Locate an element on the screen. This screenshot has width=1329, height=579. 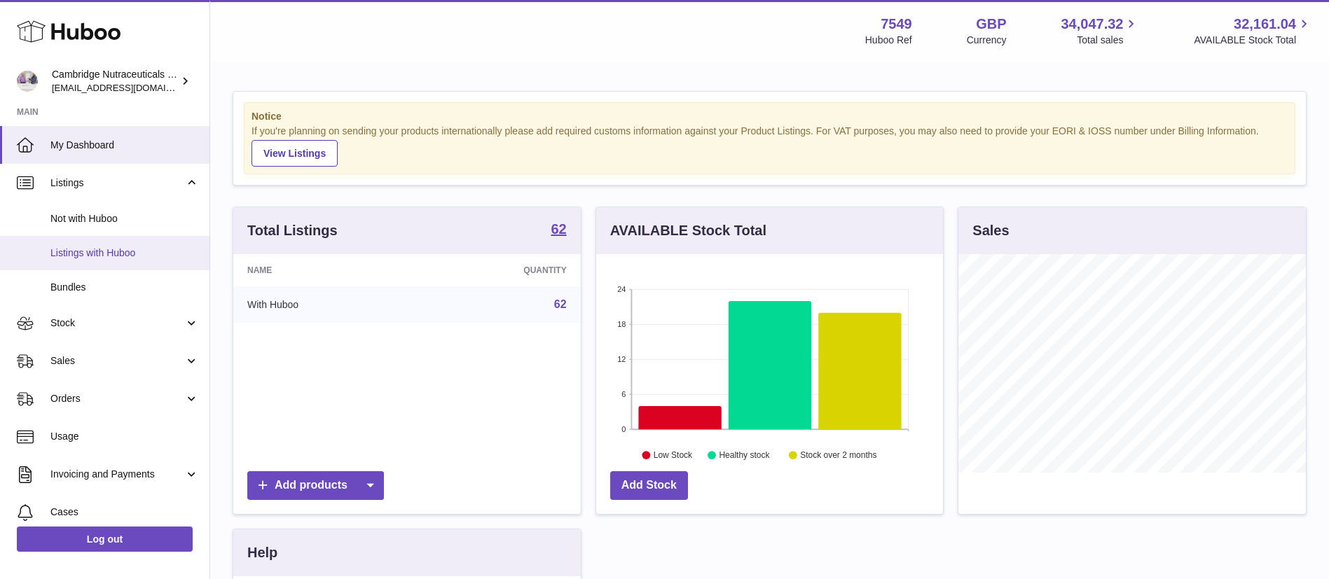
span: Sales is located at coordinates (117, 361).